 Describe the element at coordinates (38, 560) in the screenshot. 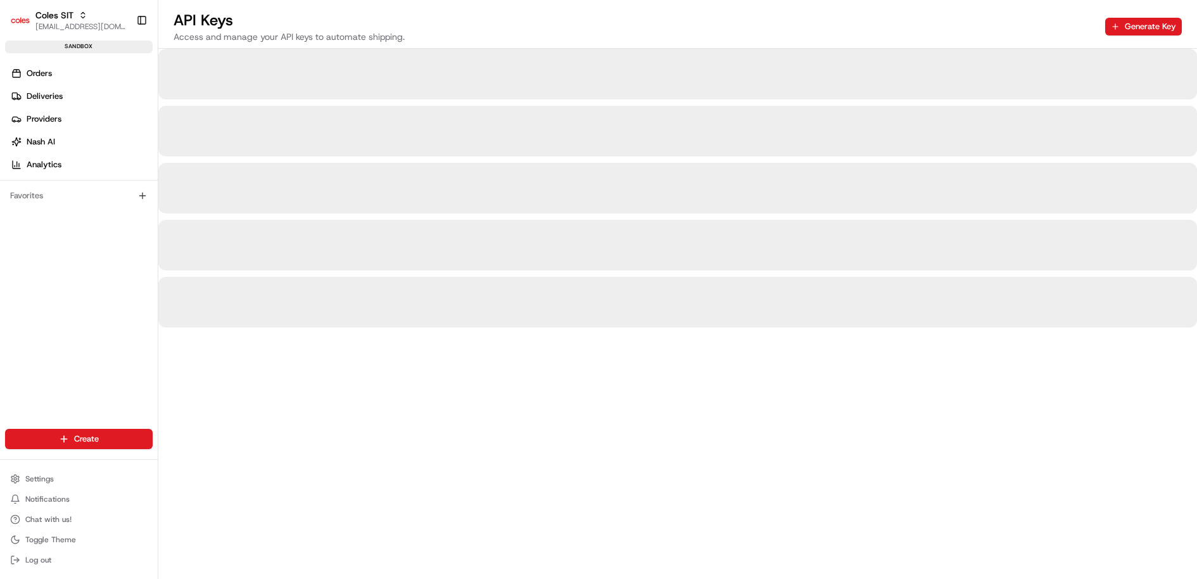

I see `span: Log out` at that location.